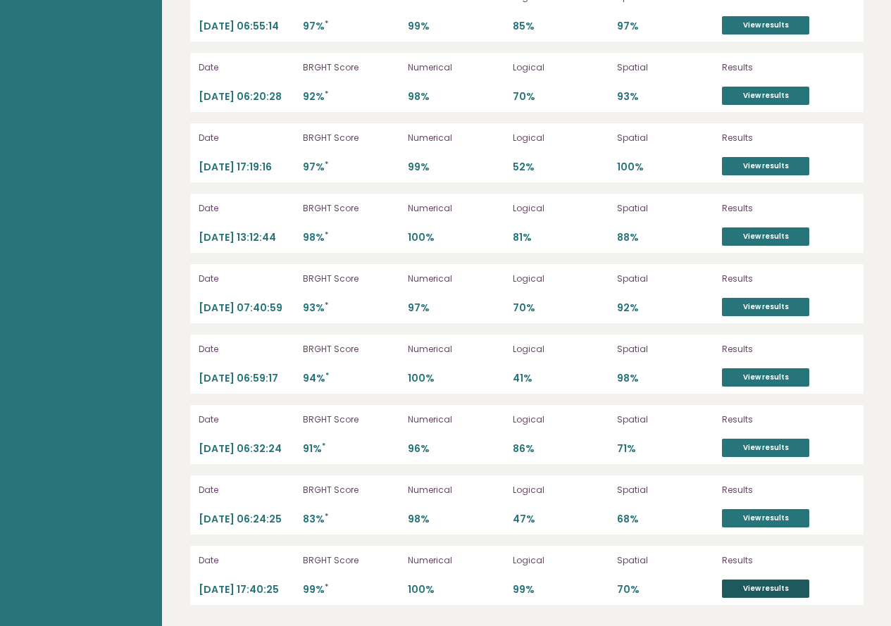 Image resolution: width=891 pixels, height=626 pixels. I want to click on p: 96%, so click(456, 449).